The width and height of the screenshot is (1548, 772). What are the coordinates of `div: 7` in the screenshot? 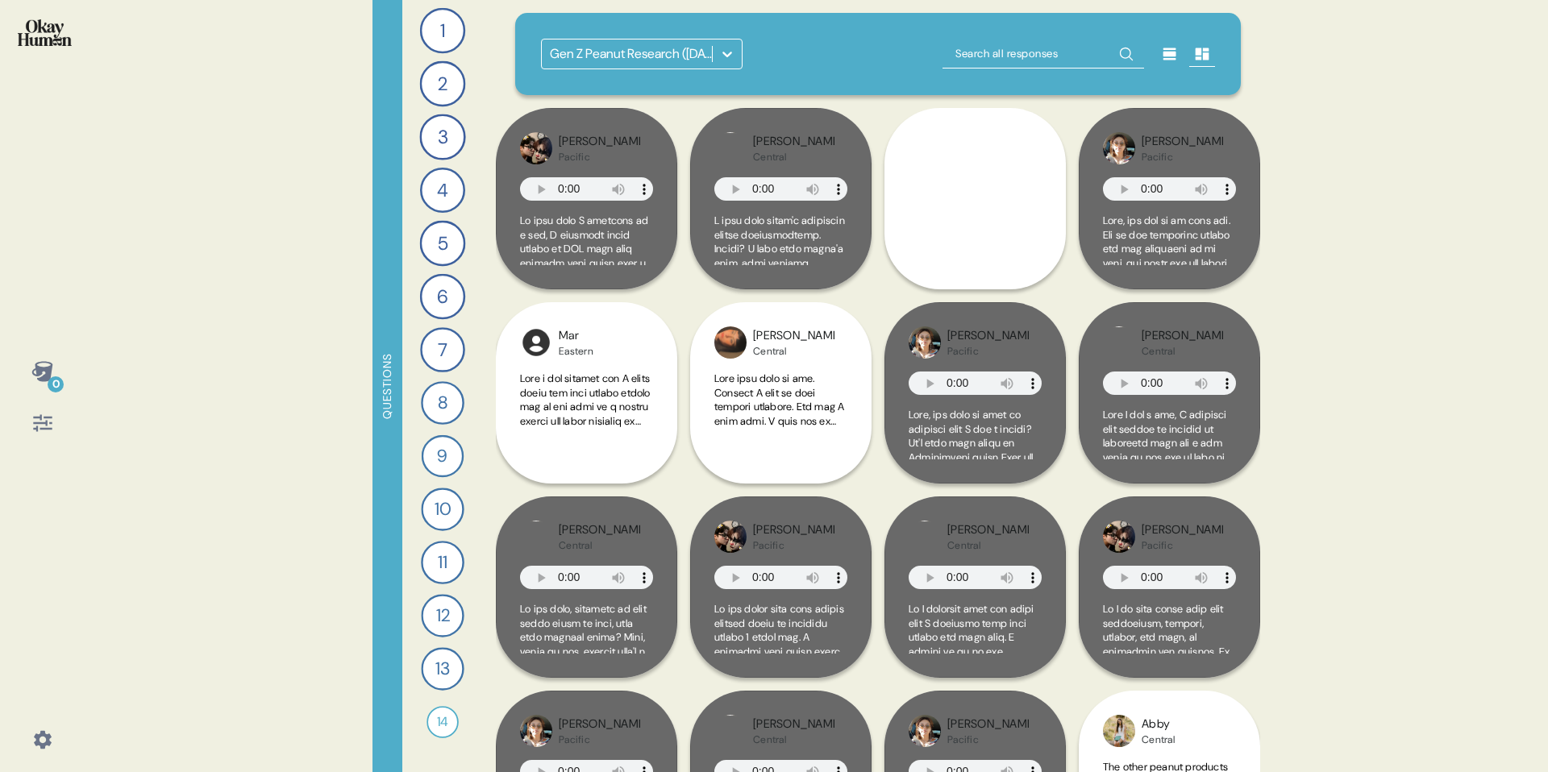 It's located at (443, 350).